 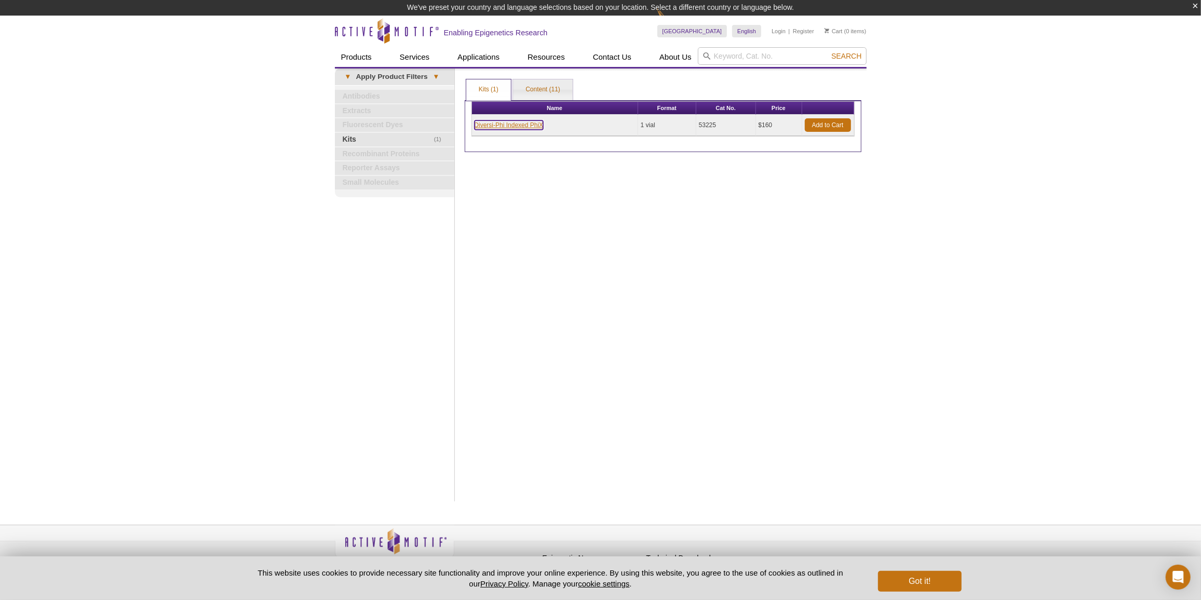 I want to click on h4: Epigenetic News, so click(x=592, y=558).